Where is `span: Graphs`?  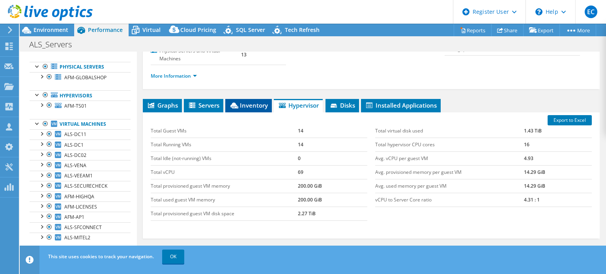
span: Graphs is located at coordinates (162, 105).